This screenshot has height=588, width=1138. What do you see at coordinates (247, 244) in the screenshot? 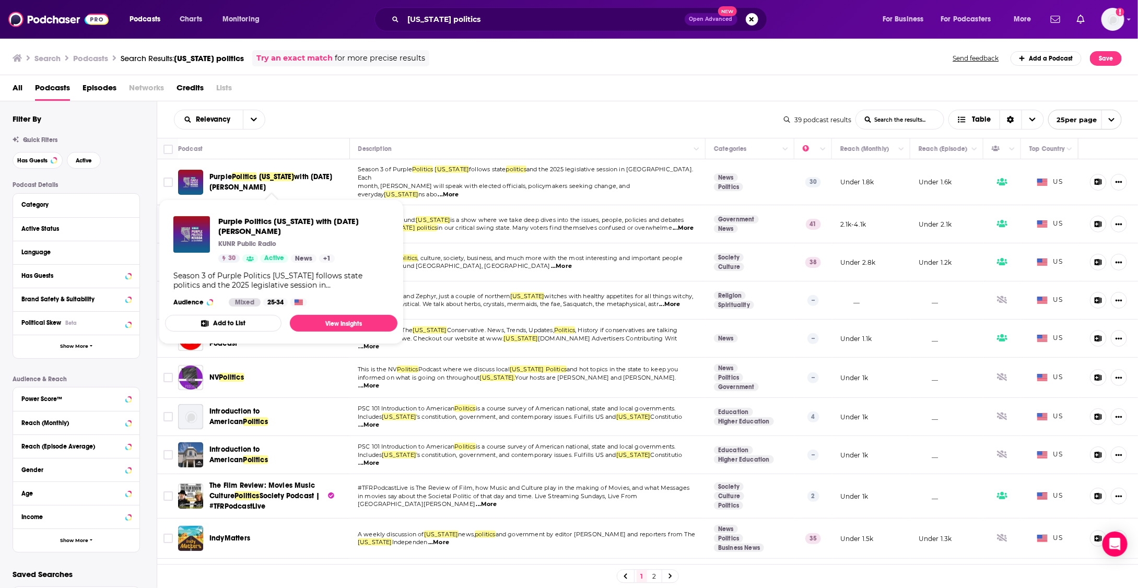
I see `p: KUNR Public Radio` at bounding box center [247, 244].